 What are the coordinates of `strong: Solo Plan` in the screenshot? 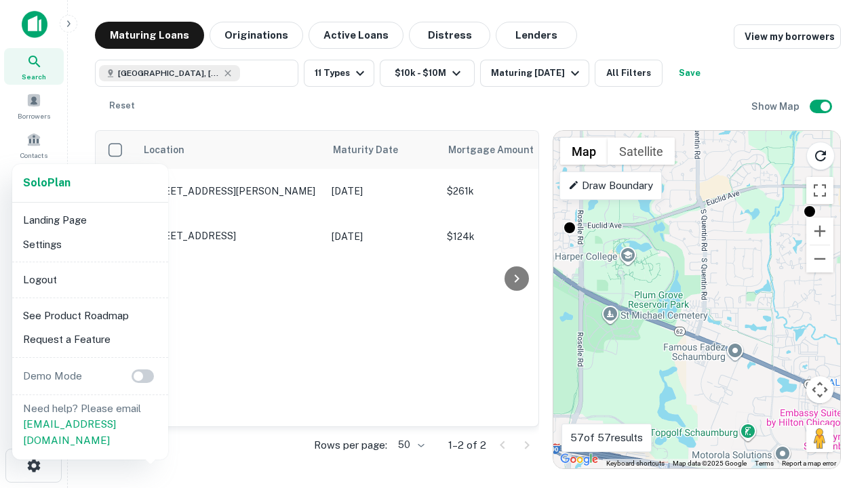 It's located at (47, 182).